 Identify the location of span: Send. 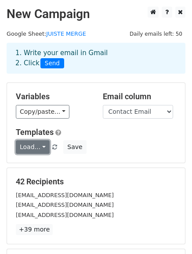
(52, 63).